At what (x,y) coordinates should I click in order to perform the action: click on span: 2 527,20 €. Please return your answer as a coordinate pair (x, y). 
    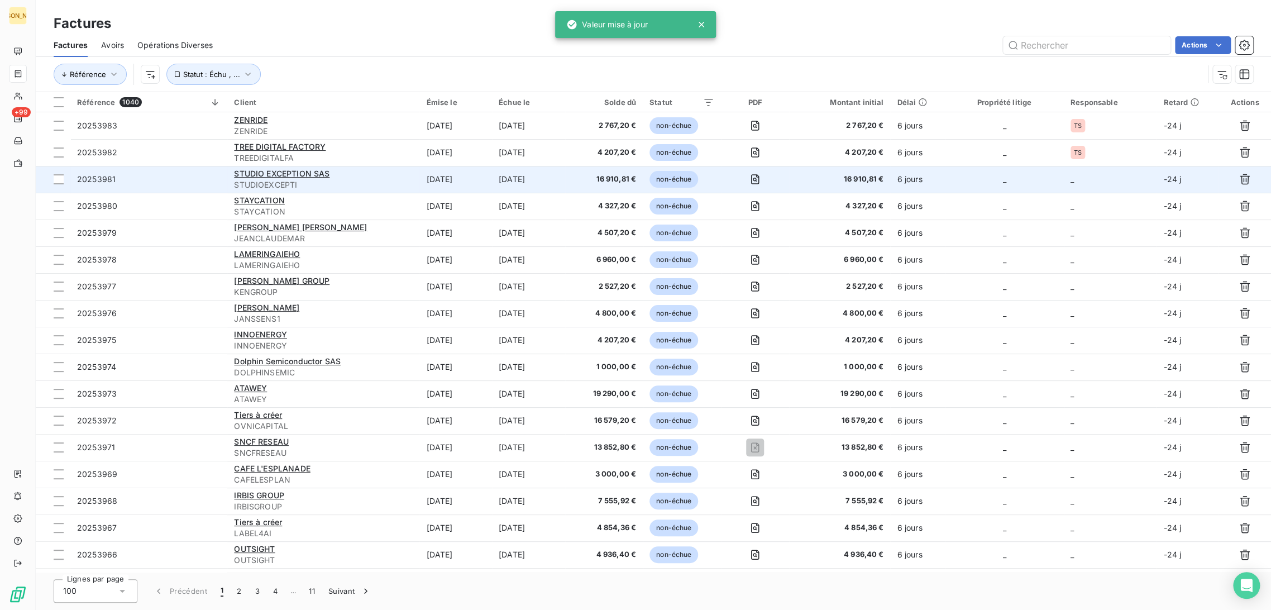
    Looking at the image, I should click on (604, 286).